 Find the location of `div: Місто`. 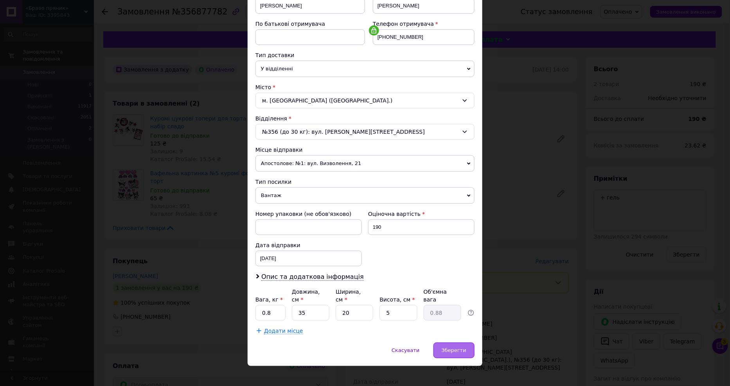

div: Місто is located at coordinates (365, 87).